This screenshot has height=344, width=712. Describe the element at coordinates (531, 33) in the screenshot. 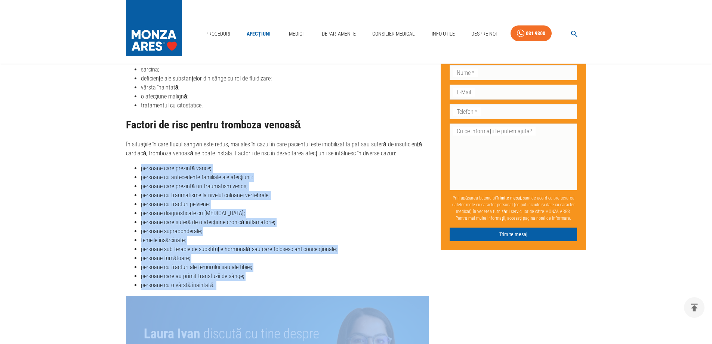

I see `a: 031 9300` at that location.